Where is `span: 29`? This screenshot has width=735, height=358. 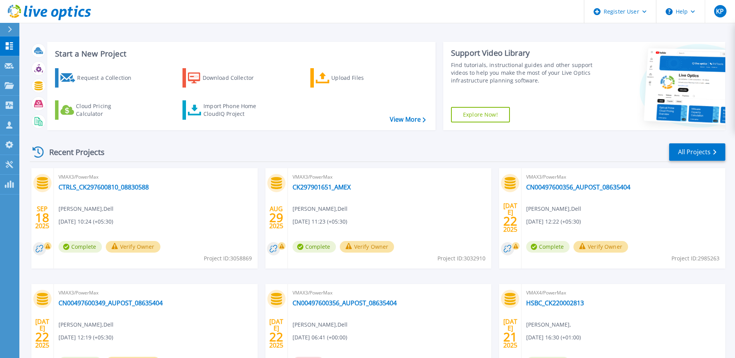
span: 29 is located at coordinates (276, 217).